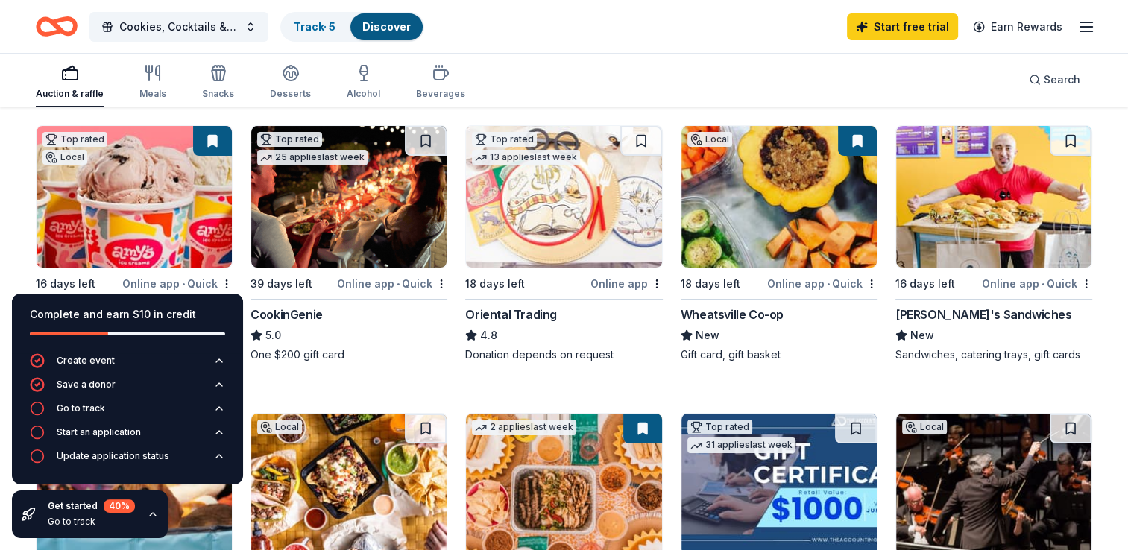 The width and height of the screenshot is (1128, 550). I want to click on div: Create event, so click(86, 361).